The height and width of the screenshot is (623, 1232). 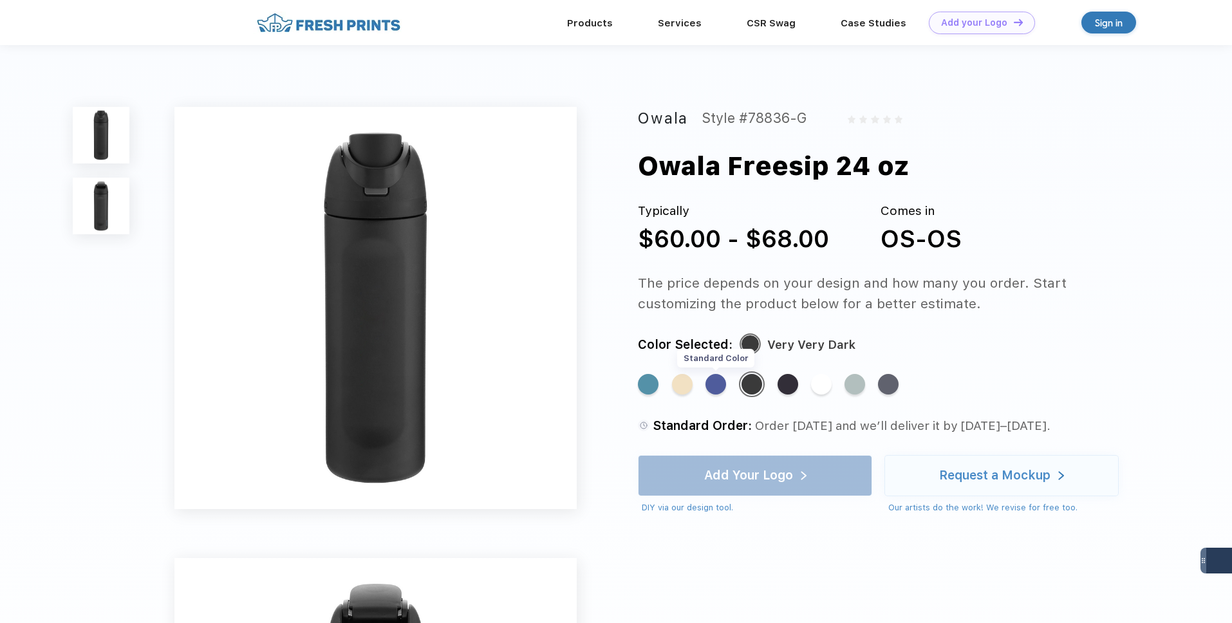 What do you see at coordinates (921, 239) in the screenshot?
I see `div: OS-OS` at bounding box center [921, 239].